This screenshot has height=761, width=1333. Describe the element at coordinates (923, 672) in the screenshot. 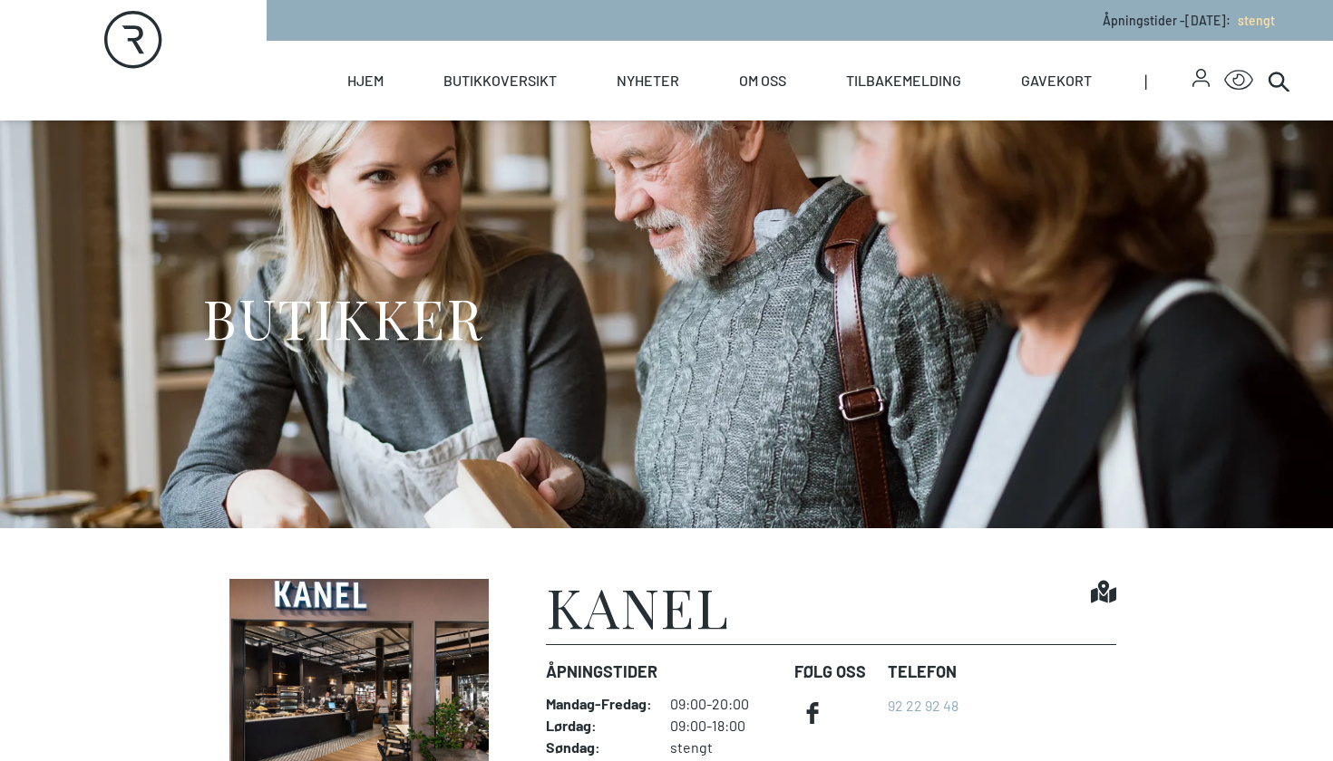

I see `dt: Telefon` at that location.